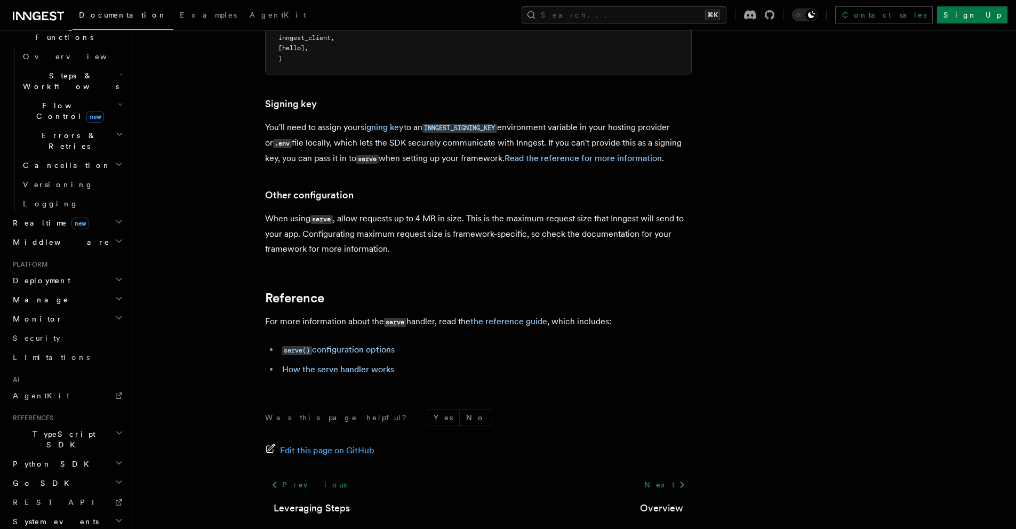 The width and height of the screenshot is (1016, 529). Describe the element at coordinates (67, 300) in the screenshot. I see `button: Manage` at that location.